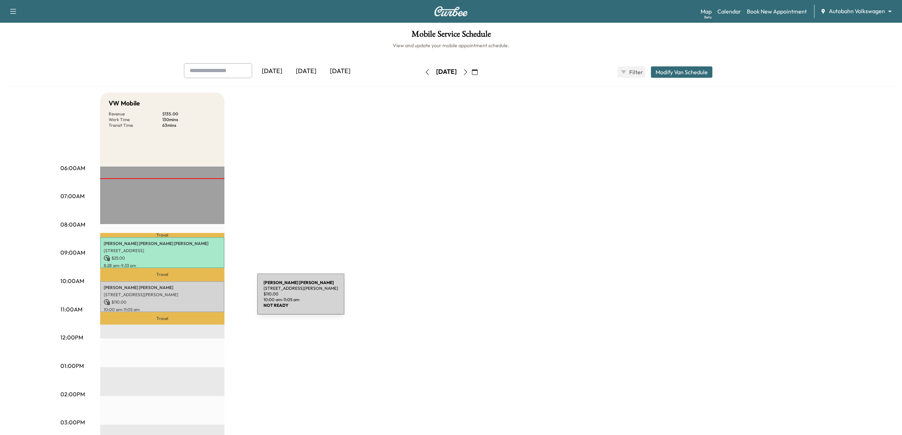  What do you see at coordinates (451, 11) in the screenshot?
I see `img: Curbee Logo` at bounding box center [451, 11].